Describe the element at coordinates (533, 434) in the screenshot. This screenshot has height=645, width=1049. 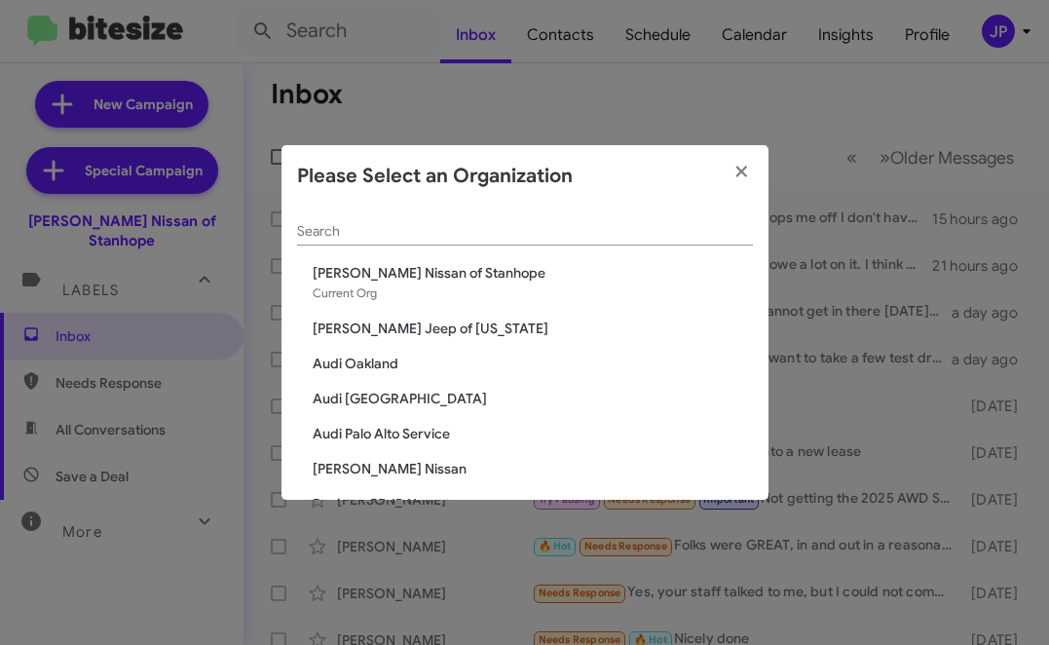
I see `span: Audi Palo Alto Service` at that location.